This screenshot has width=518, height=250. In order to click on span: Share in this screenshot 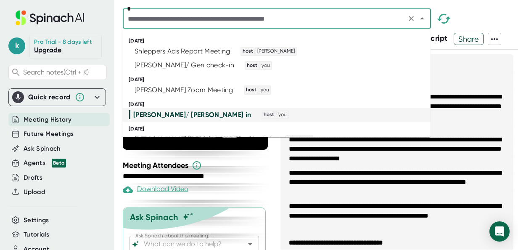, I will do `click(468, 39)`.